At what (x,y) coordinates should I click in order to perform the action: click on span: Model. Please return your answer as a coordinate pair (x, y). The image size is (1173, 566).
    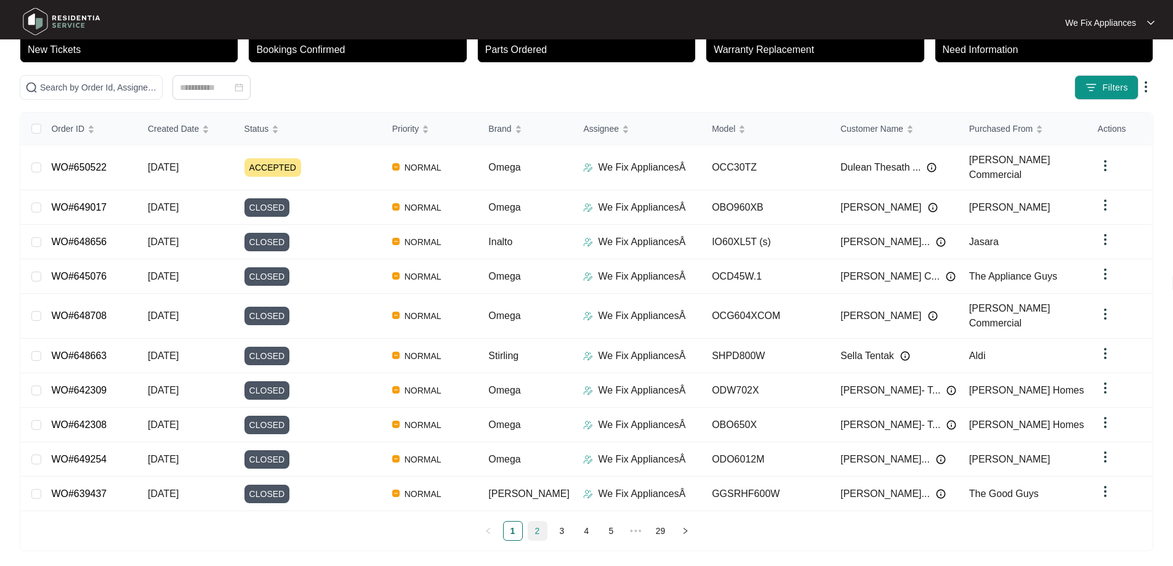
    Looking at the image, I should click on (724, 129).